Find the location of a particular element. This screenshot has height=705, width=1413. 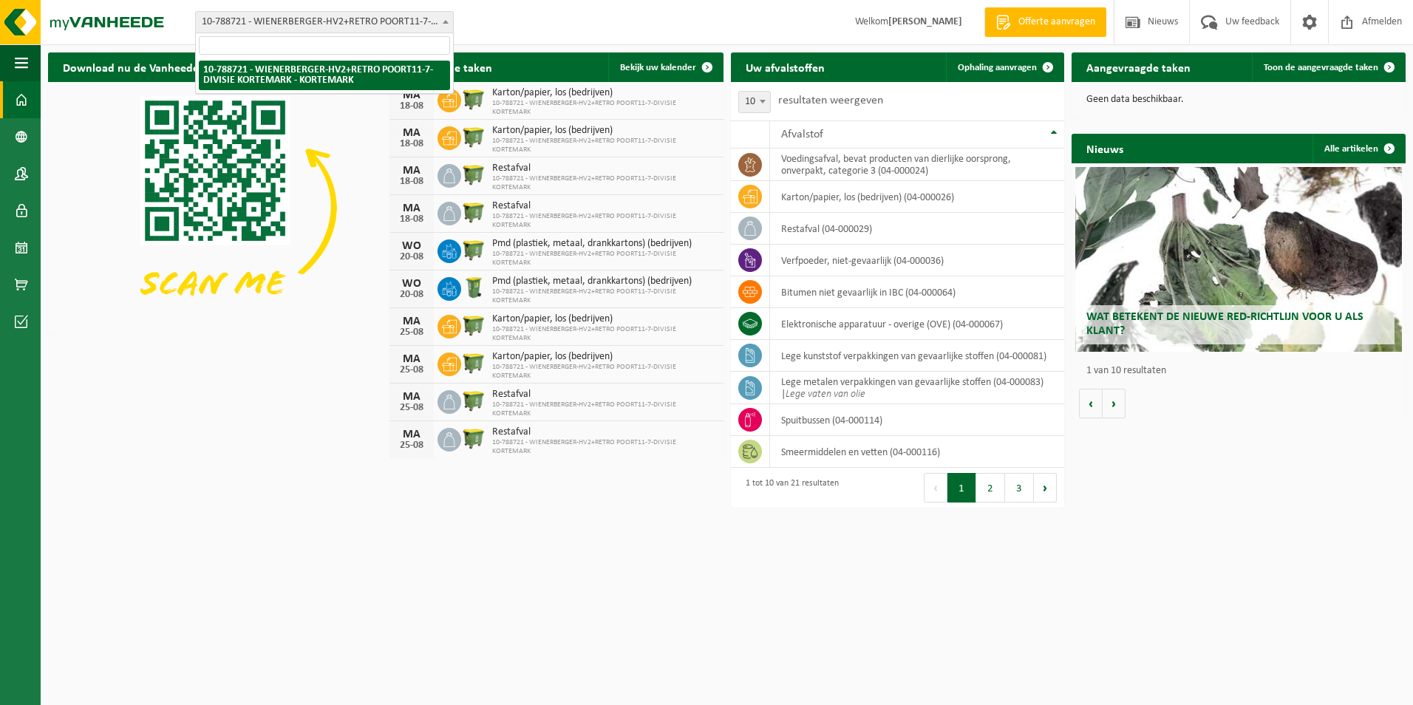

td: smeermiddelen en vetten (04-000116) is located at coordinates (917, 452).